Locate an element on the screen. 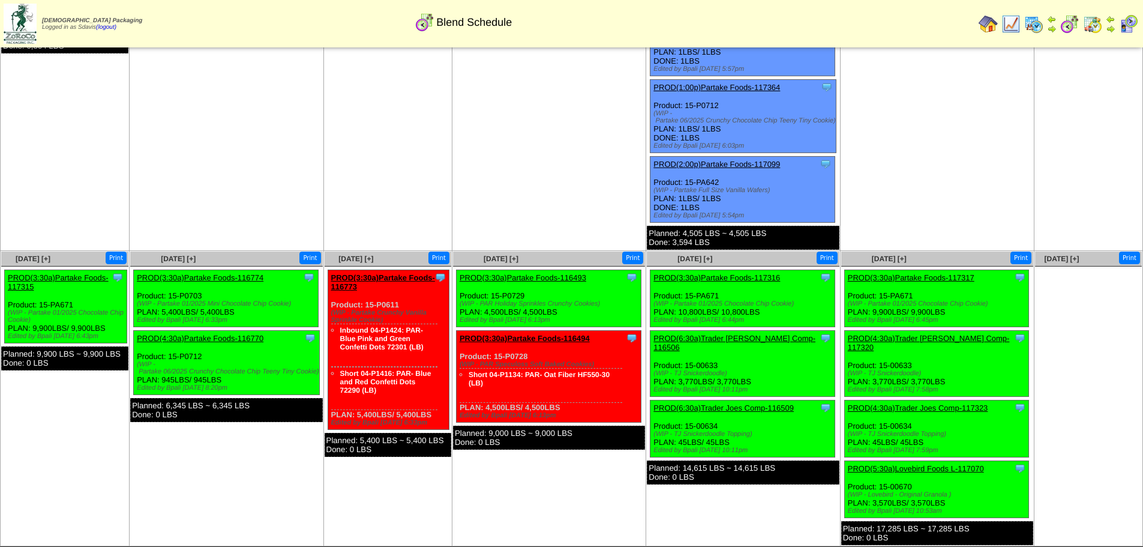 This screenshot has height=547, width=1143. div: (WIP - PAR Holiday Sprinkles Crunchy Cookies) is located at coordinates (550, 304).